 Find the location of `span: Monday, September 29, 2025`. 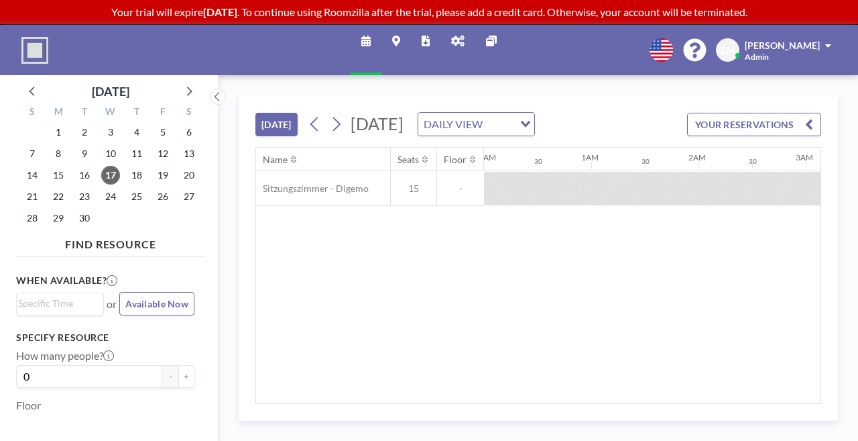

span: Monday, September 29, 2025 is located at coordinates (58, 218).